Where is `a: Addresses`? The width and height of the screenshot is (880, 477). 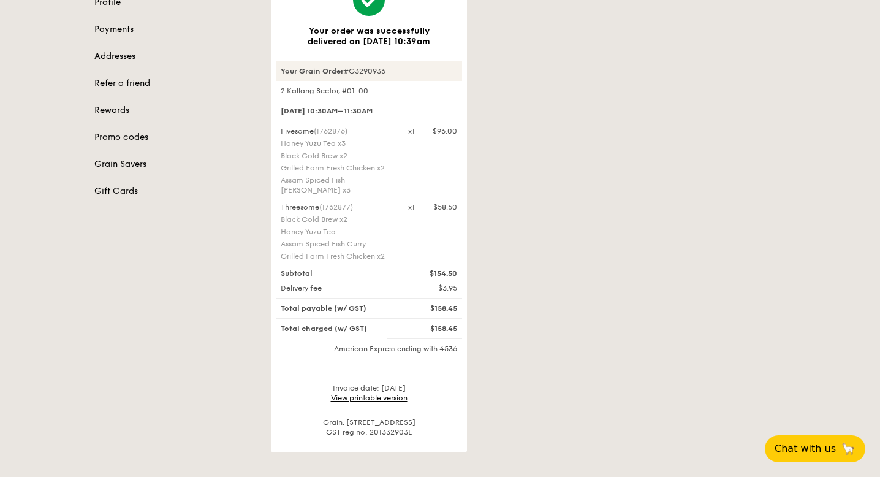 a: Addresses is located at coordinates (175, 56).